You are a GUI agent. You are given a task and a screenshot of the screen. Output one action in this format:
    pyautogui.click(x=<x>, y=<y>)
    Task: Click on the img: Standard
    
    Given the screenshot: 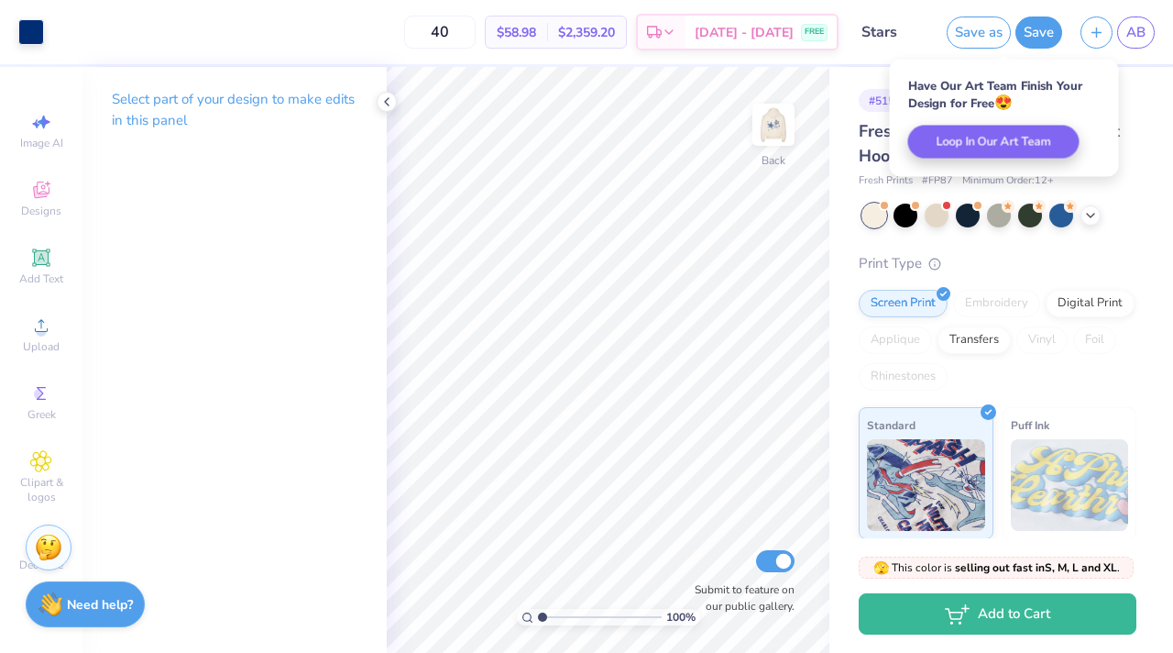 What is the action you would take?
    pyautogui.click(x=926, y=485)
    